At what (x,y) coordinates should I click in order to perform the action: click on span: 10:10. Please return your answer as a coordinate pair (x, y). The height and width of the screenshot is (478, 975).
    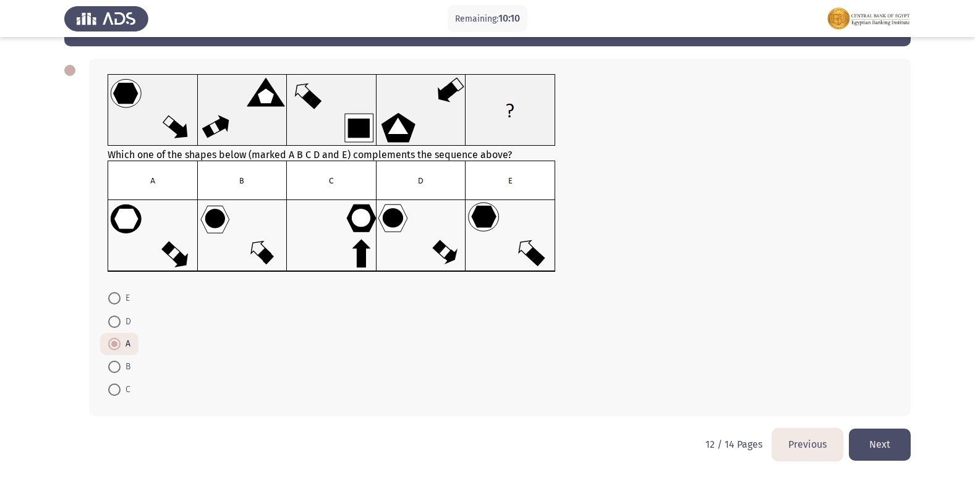
    Looking at the image, I should click on (509, 18).